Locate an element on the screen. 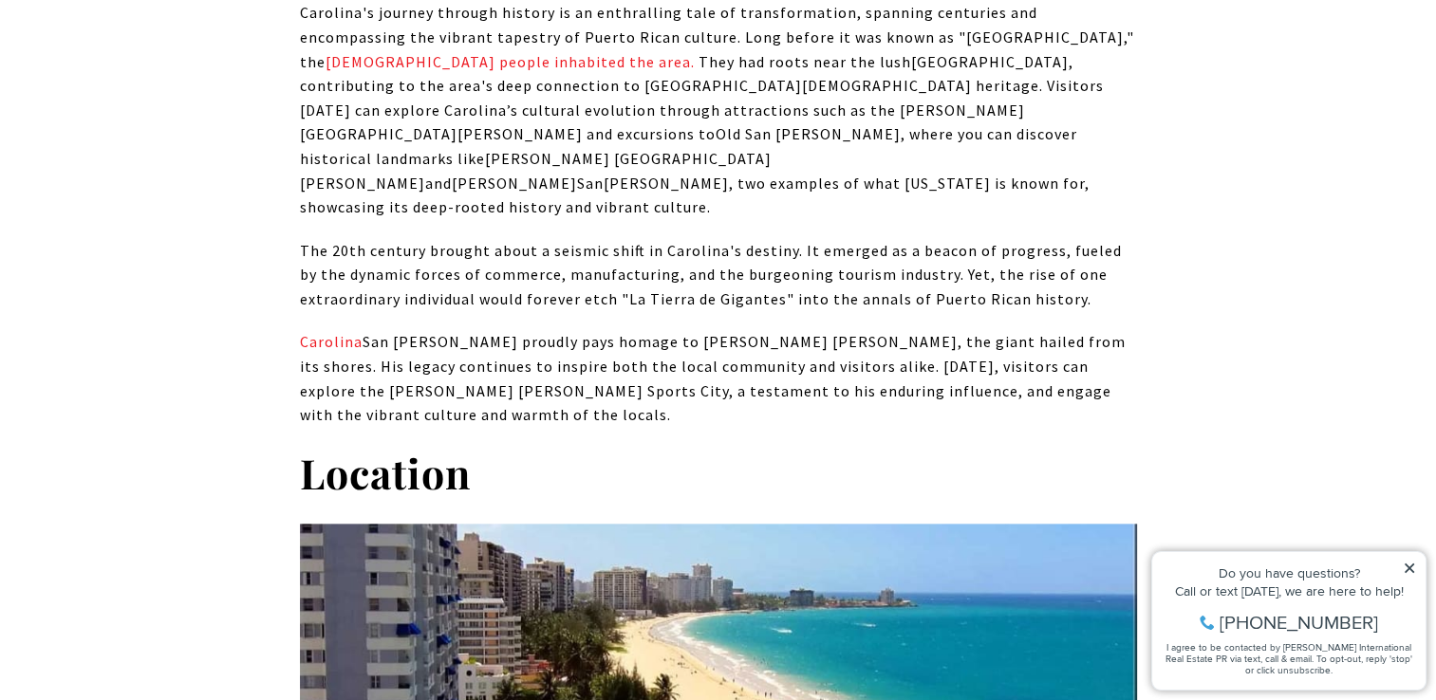  span: Carolina's journey through history is an enthralling tale of transformation, spanning centuries a... is located at coordinates (716, 36).